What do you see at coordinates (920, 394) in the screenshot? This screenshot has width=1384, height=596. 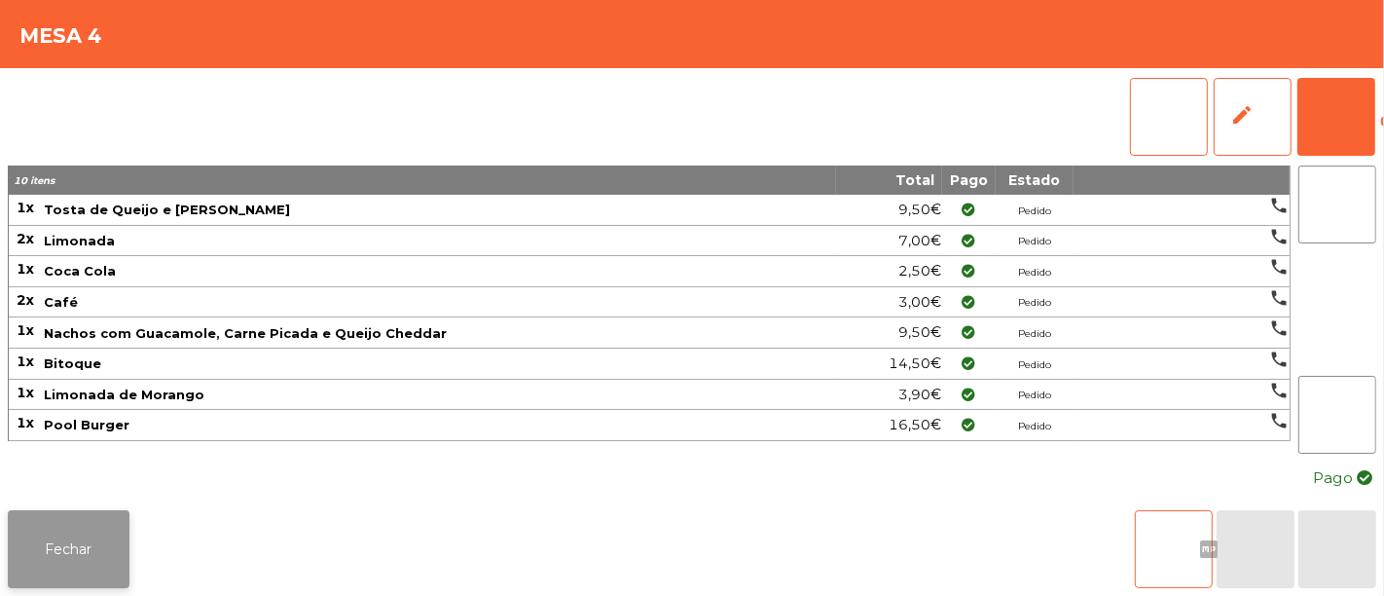 I see `font: 3,90€` at bounding box center [920, 394].